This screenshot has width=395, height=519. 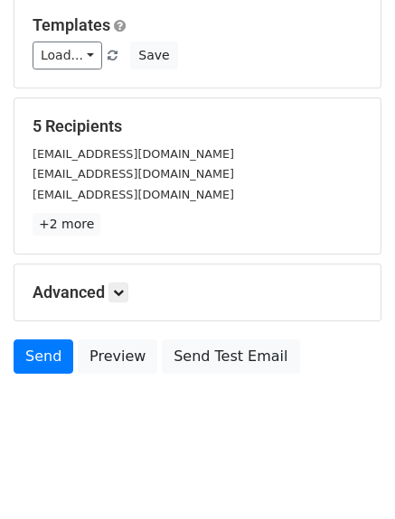 What do you see at coordinates (67, 55) in the screenshot?
I see `a: Load...` at bounding box center [67, 55].